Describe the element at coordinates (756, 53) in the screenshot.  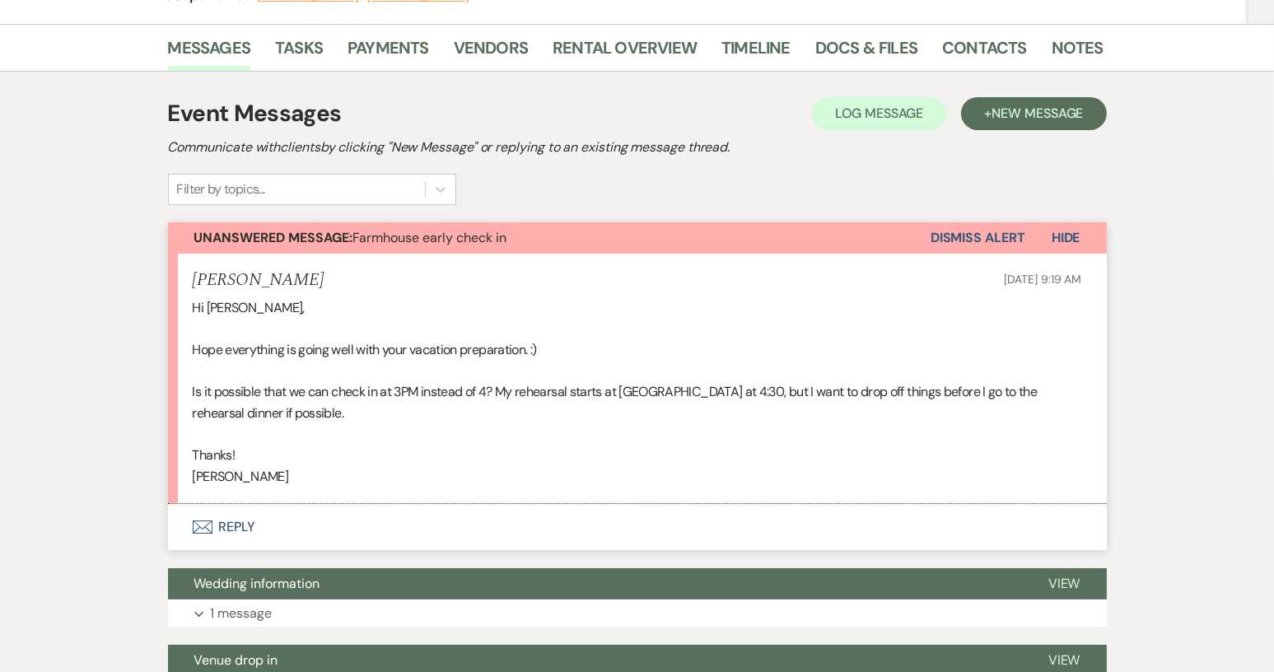
I see `a: Timeline` at that location.